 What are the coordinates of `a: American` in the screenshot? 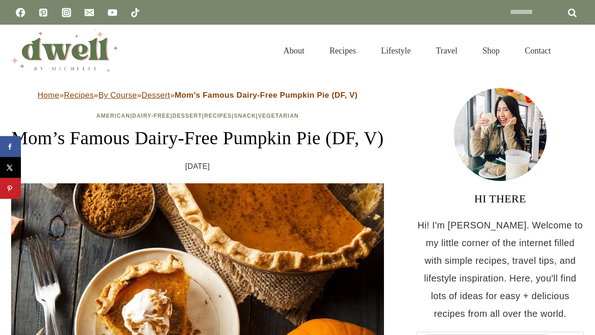 It's located at (113, 116).